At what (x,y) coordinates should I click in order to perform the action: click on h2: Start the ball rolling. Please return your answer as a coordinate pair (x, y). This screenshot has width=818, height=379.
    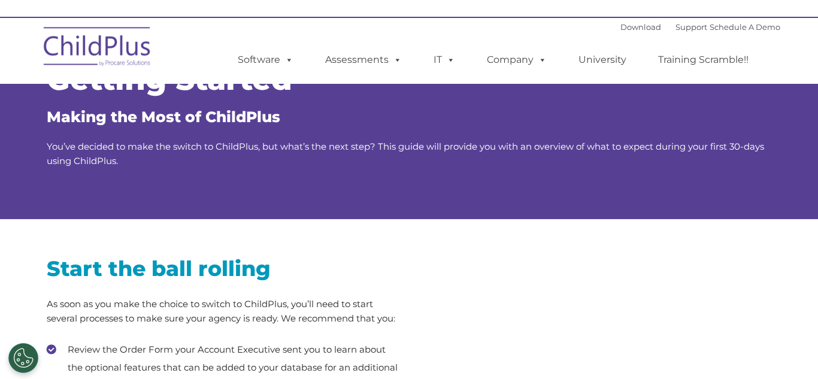
    Looking at the image, I should click on (223, 268).